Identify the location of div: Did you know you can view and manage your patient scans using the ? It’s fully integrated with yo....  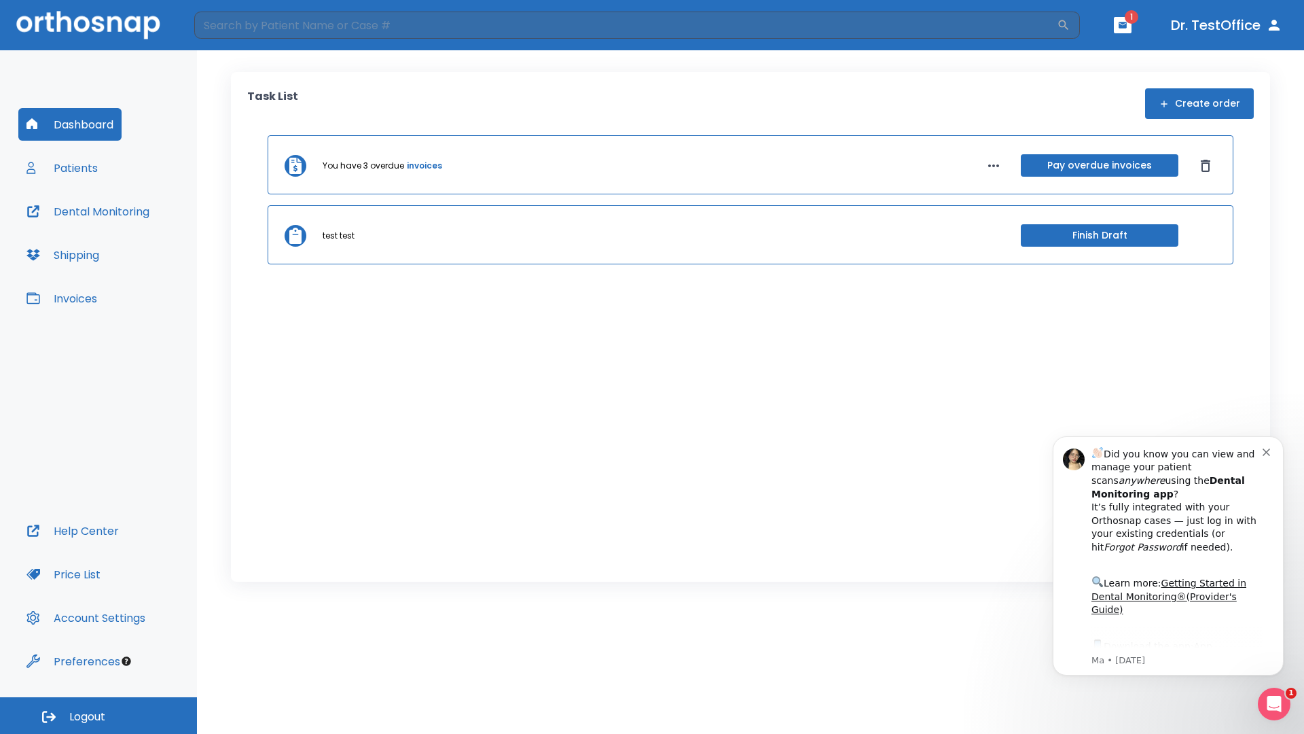
(145, 87).